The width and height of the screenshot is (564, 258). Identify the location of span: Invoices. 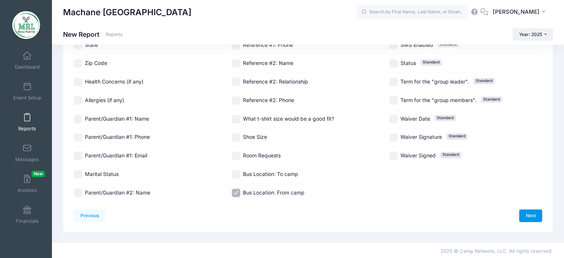
(27, 190).